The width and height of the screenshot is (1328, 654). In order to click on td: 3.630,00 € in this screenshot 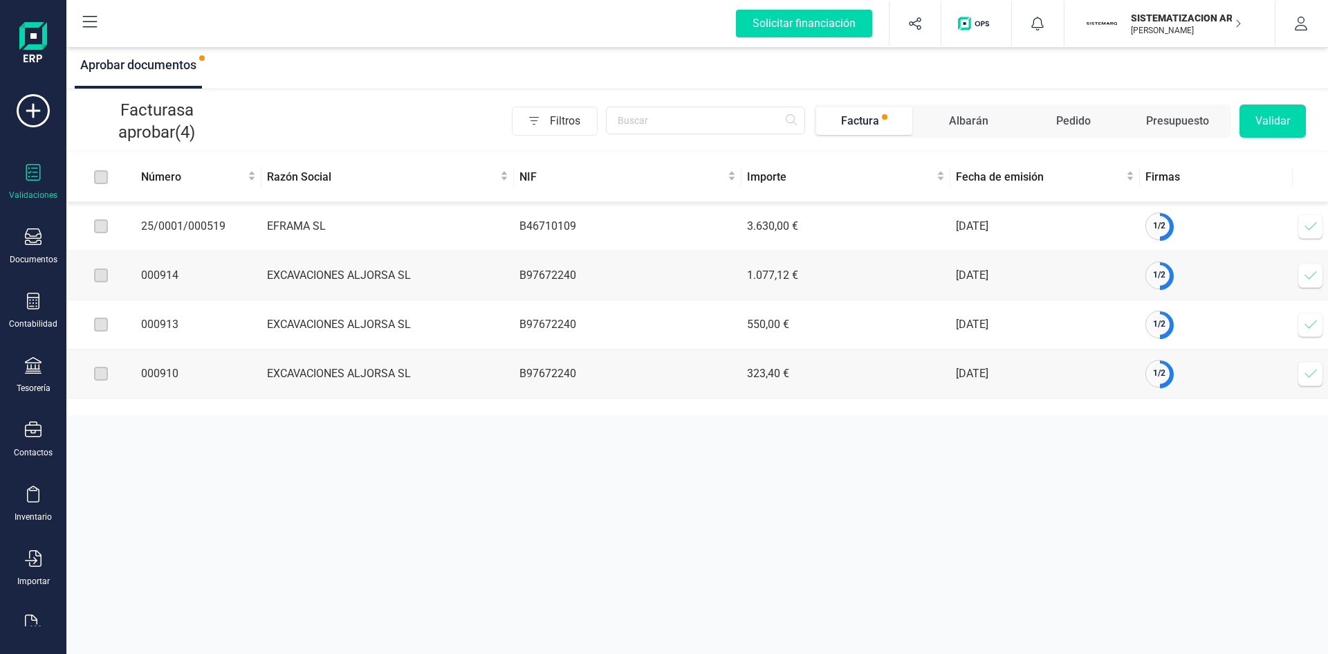, I will do `click(846, 226)`.